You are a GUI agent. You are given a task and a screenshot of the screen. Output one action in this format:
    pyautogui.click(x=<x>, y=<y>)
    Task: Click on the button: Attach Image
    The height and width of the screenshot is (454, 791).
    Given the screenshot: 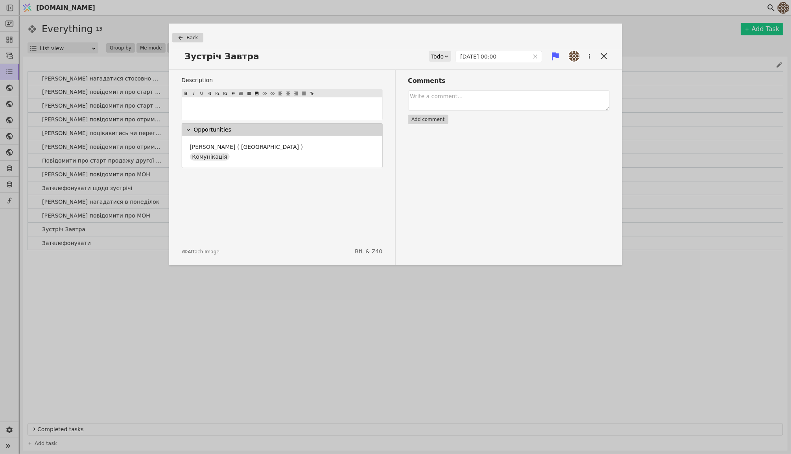 What is the action you would take?
    pyautogui.click(x=201, y=252)
    